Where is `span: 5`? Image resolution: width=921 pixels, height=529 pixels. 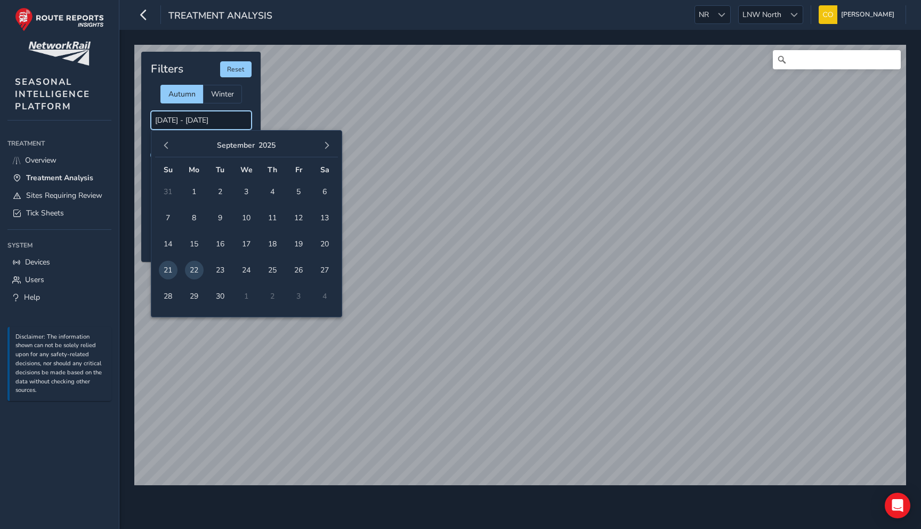 span: 5 is located at coordinates (299, 191).